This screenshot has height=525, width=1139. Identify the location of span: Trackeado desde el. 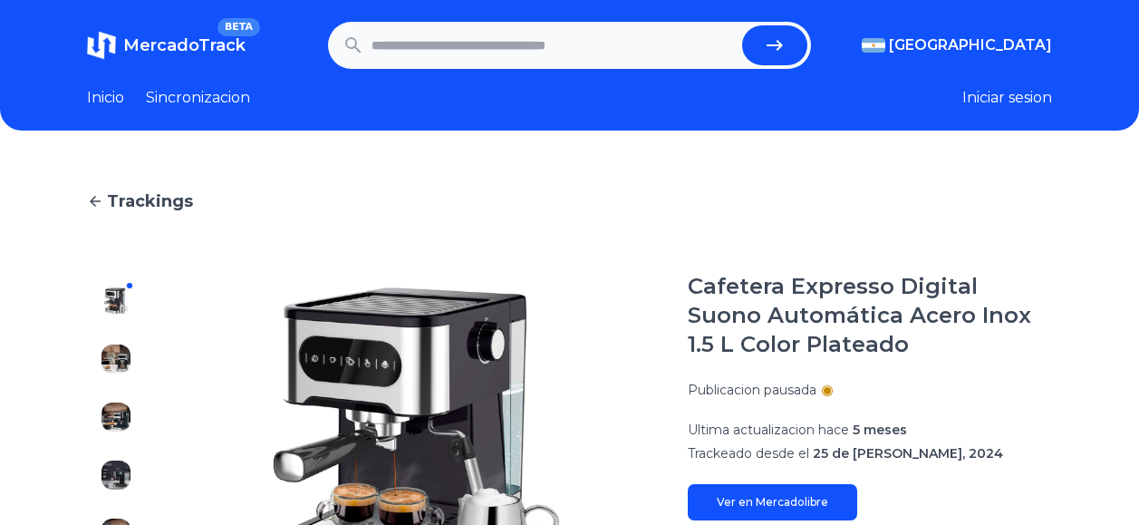
(749, 453).